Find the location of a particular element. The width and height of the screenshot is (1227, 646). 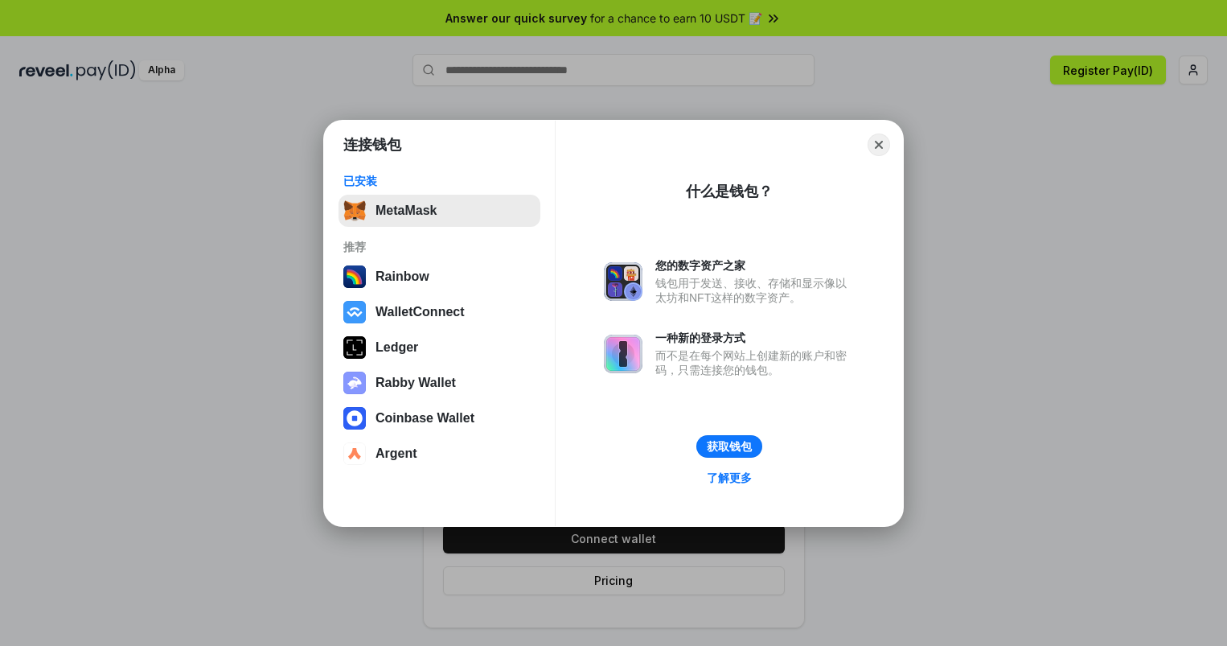

a: 了解更多 is located at coordinates (729, 478).